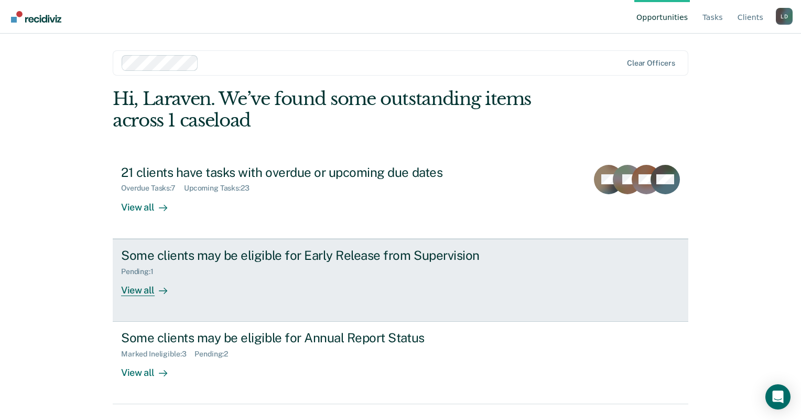  I want to click on img: Recidiviz, so click(36, 17).